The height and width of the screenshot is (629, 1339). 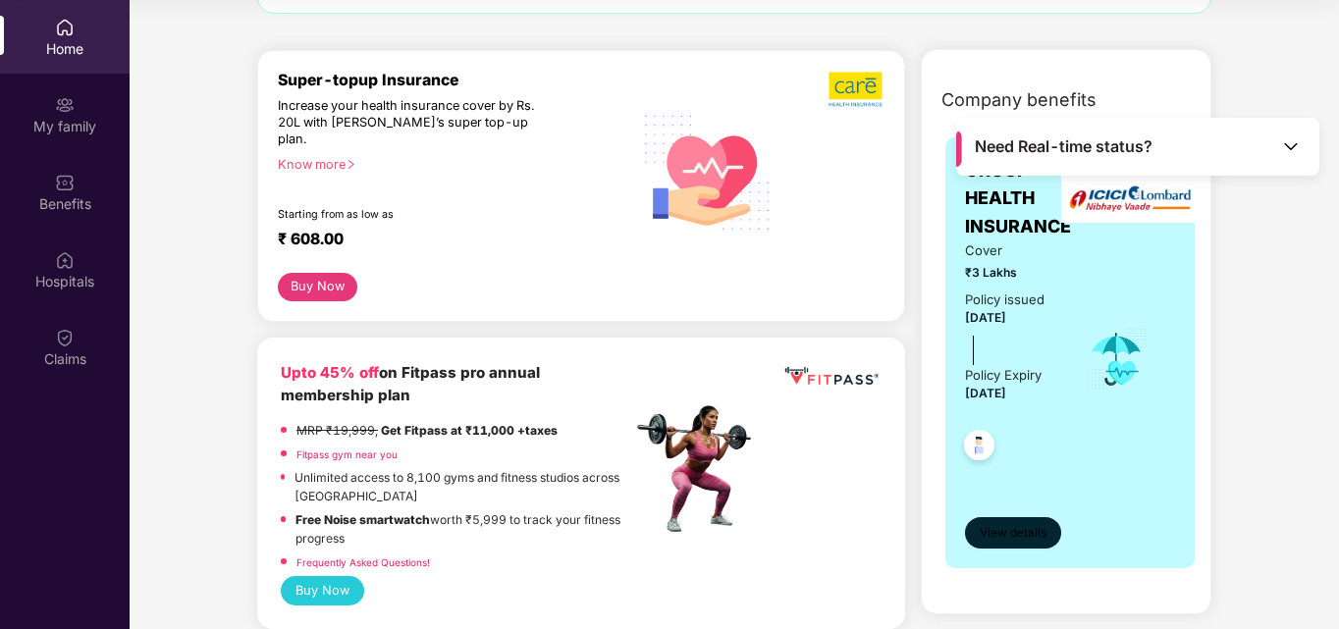 What do you see at coordinates (1003, 375) in the screenshot?
I see `div: Policy Expiry` at bounding box center [1003, 375].